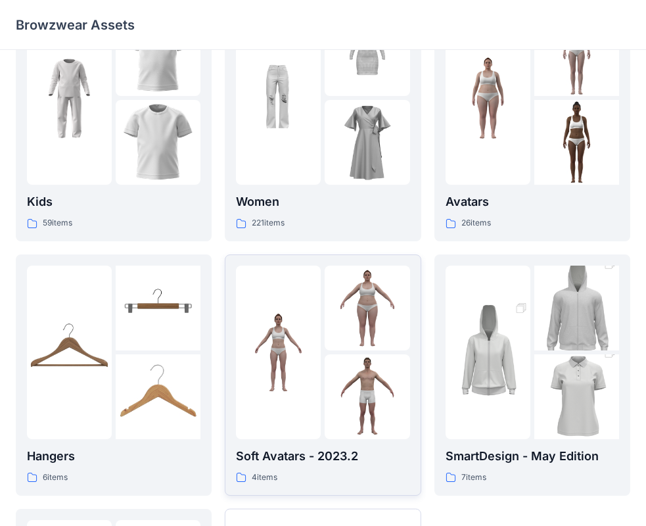 The width and height of the screenshot is (646, 526). What do you see at coordinates (533, 202) in the screenshot?
I see `p: Avatars` at bounding box center [533, 202].